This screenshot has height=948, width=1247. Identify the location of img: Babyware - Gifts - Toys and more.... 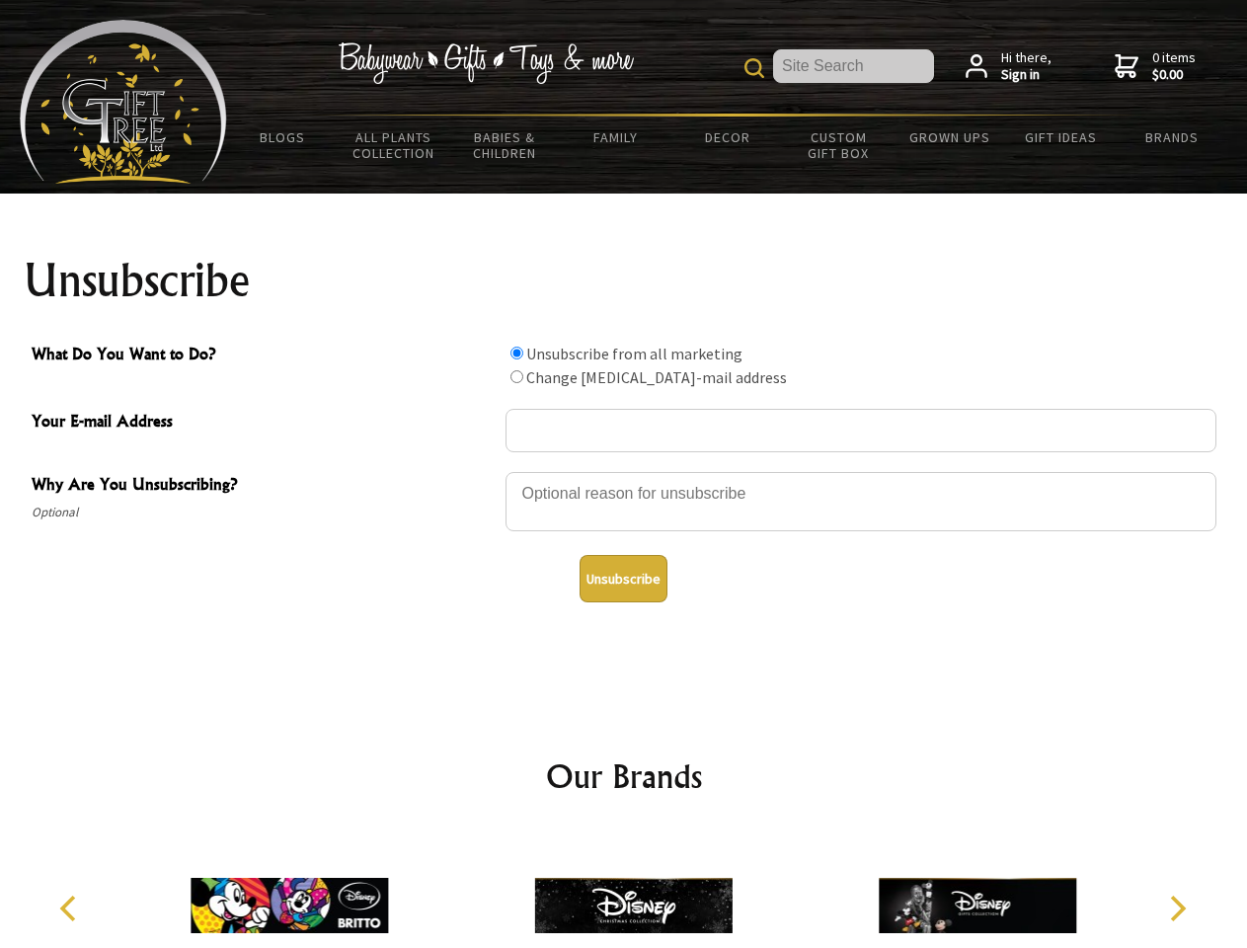
(123, 102).